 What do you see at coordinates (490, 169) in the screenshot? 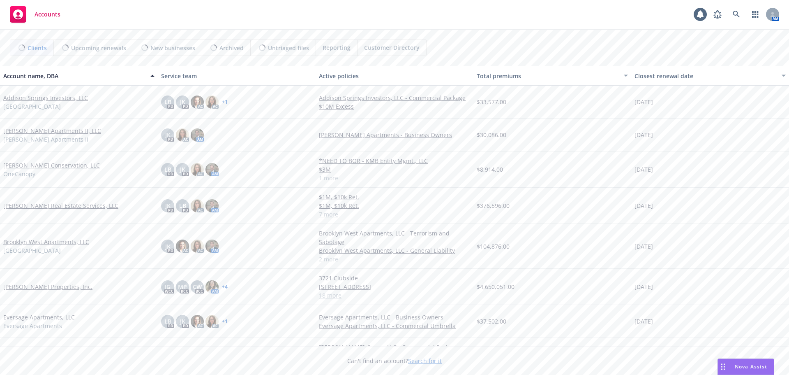
I see `span: $8,914.00` at bounding box center [490, 169].